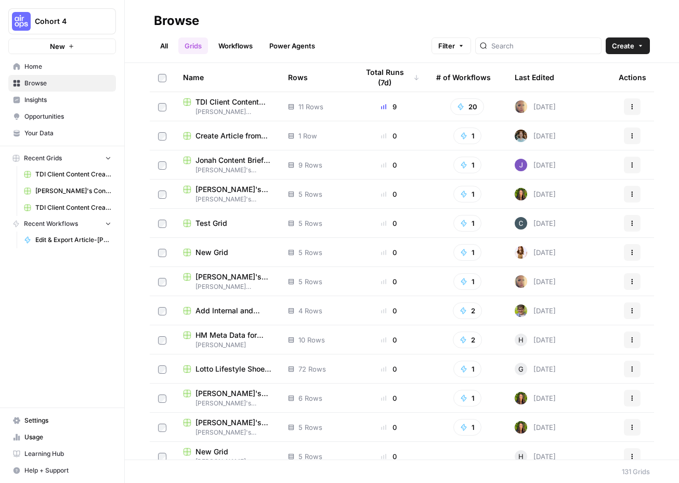  I want to click on span: 6 Rows, so click(311, 398).